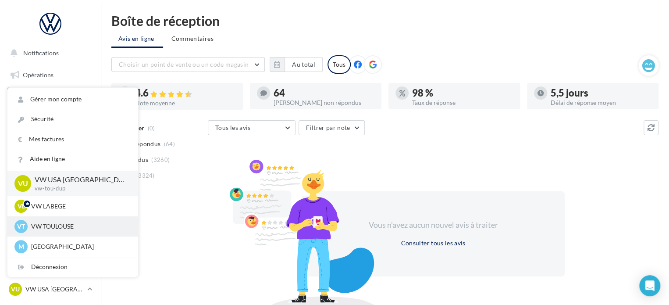 Image resolution: width=669 pixels, height=305 pixels. What do you see at coordinates (50, 185) in the screenshot?
I see `a: Médiathèque` at bounding box center [50, 185].